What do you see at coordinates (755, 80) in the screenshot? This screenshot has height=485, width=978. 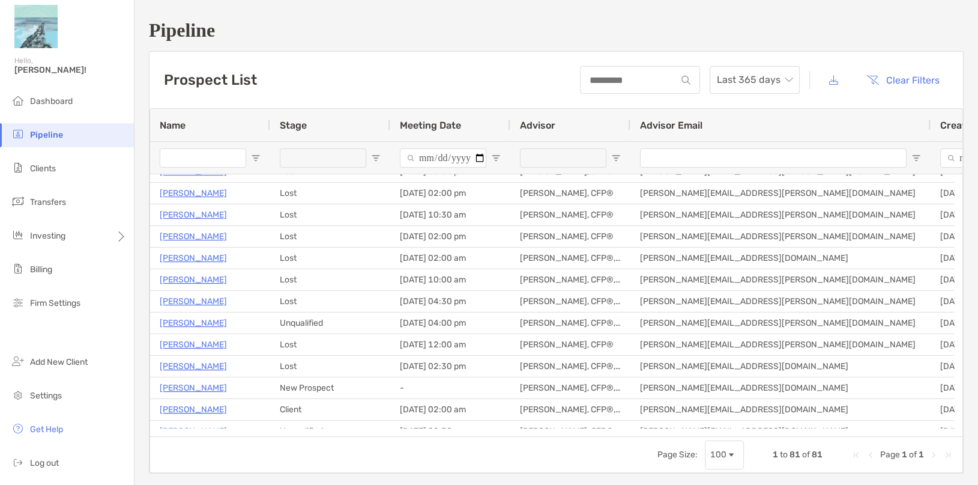 I see `span: Last 365 days` at bounding box center [755, 80].